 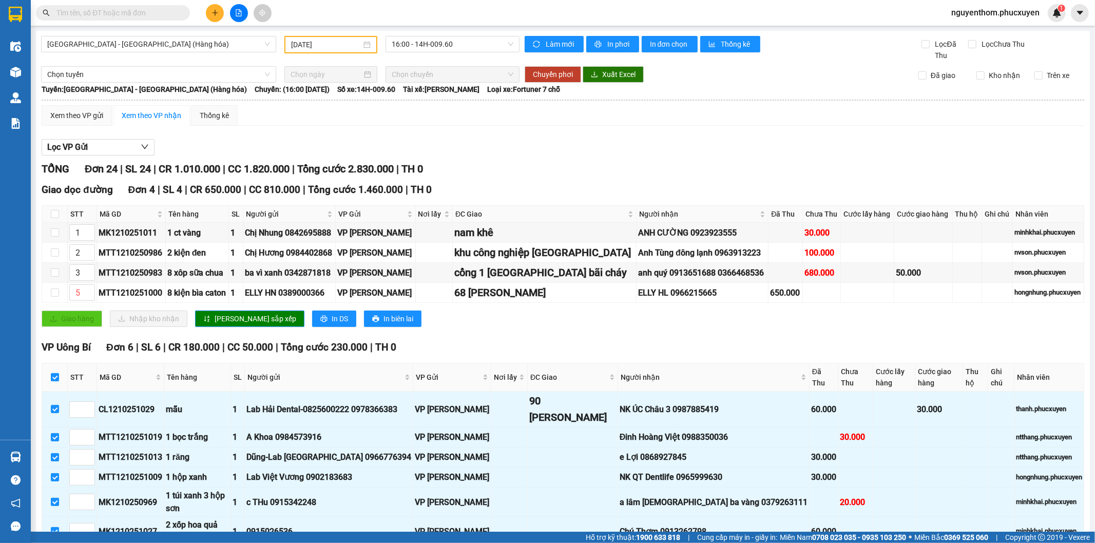 I want to click on span: download, so click(x=594, y=75).